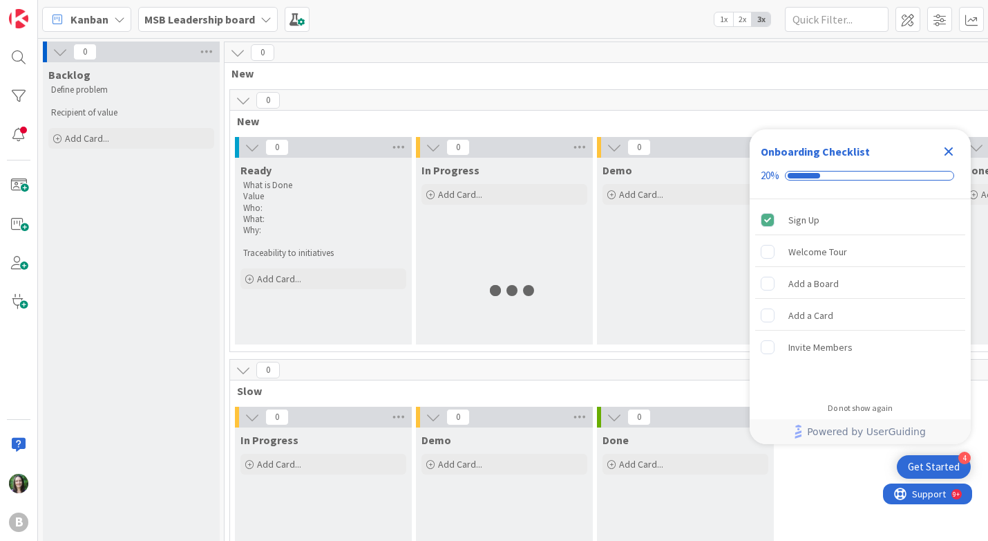 The image size is (988, 541). Describe the element at coordinates (200, 19) in the screenshot. I see `b: MSB Leadership board` at that location.